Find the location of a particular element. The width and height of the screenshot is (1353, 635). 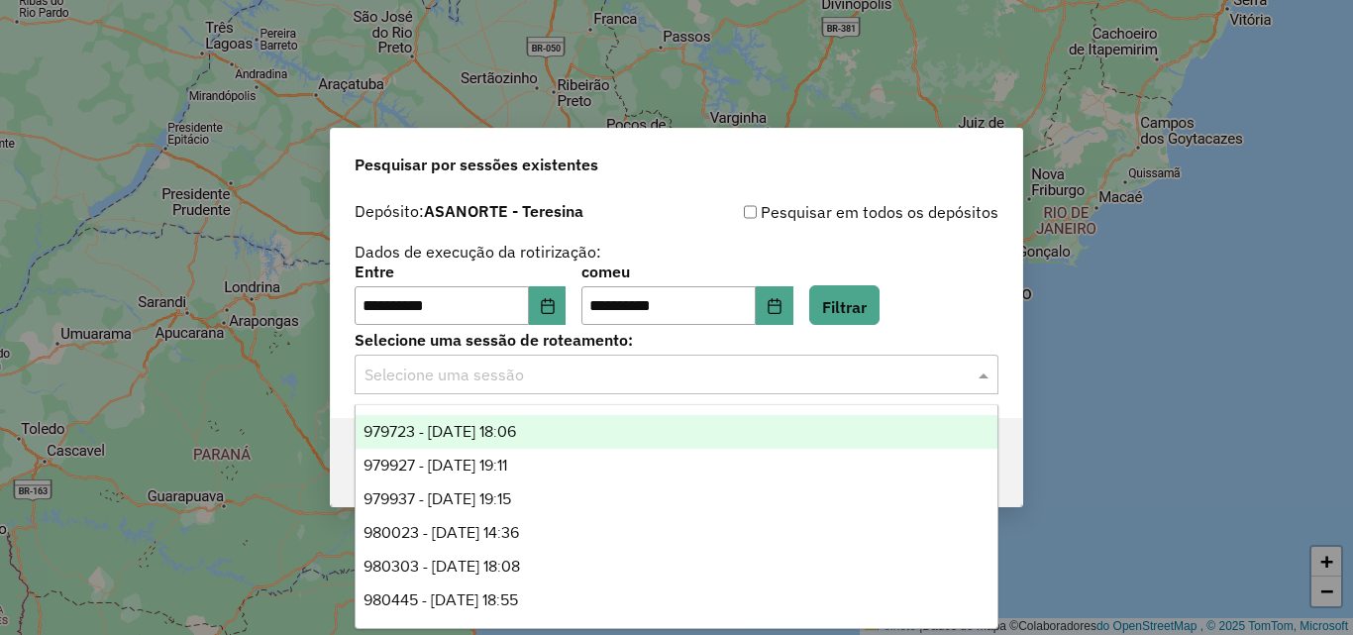

font: comeu is located at coordinates (605, 271).